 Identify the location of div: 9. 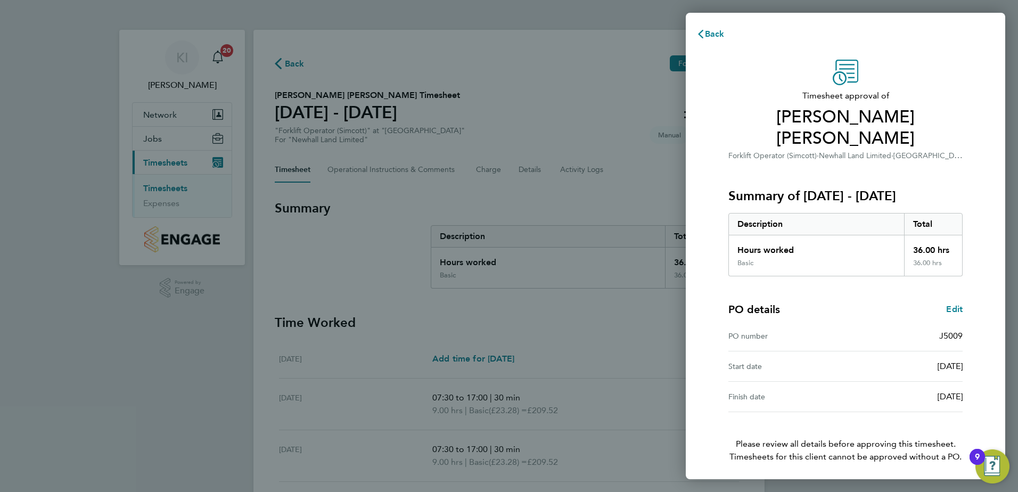
(977, 464).